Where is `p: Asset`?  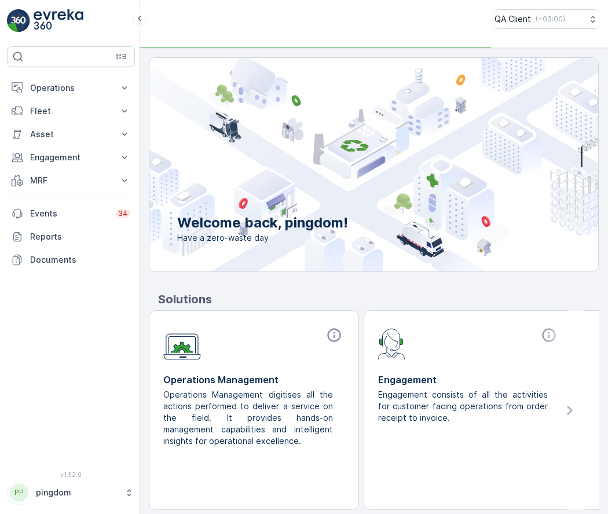 p: Asset is located at coordinates (71, 134).